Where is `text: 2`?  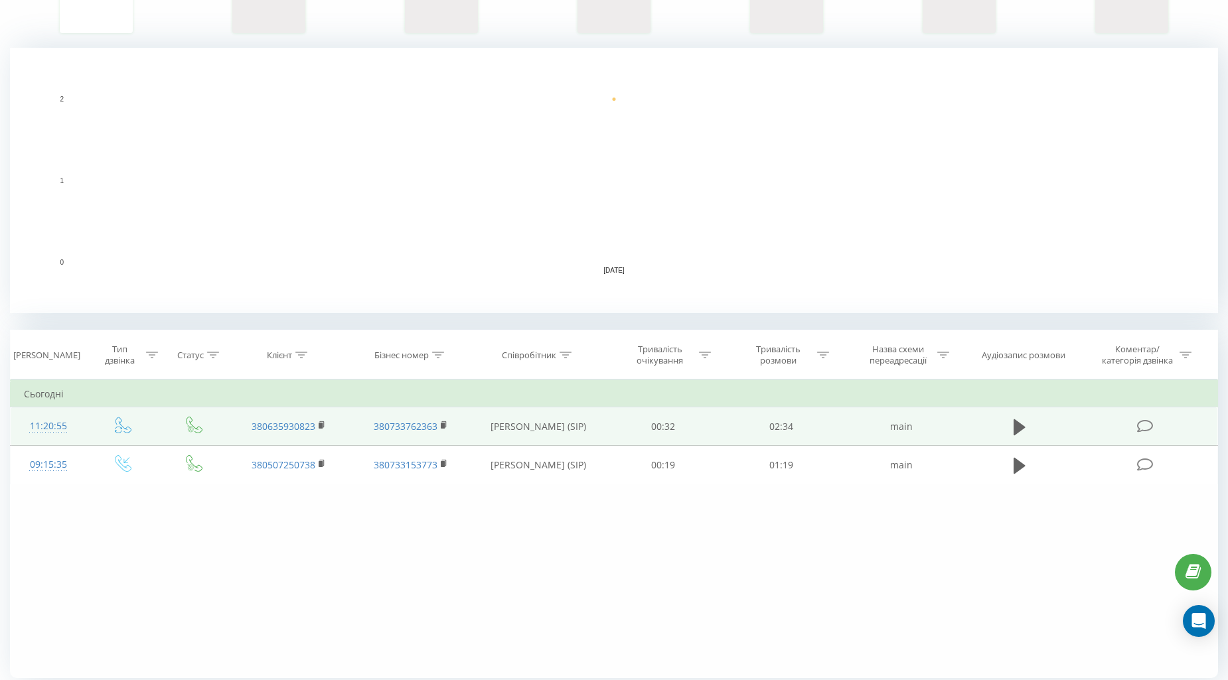 text: 2 is located at coordinates (62, 99).